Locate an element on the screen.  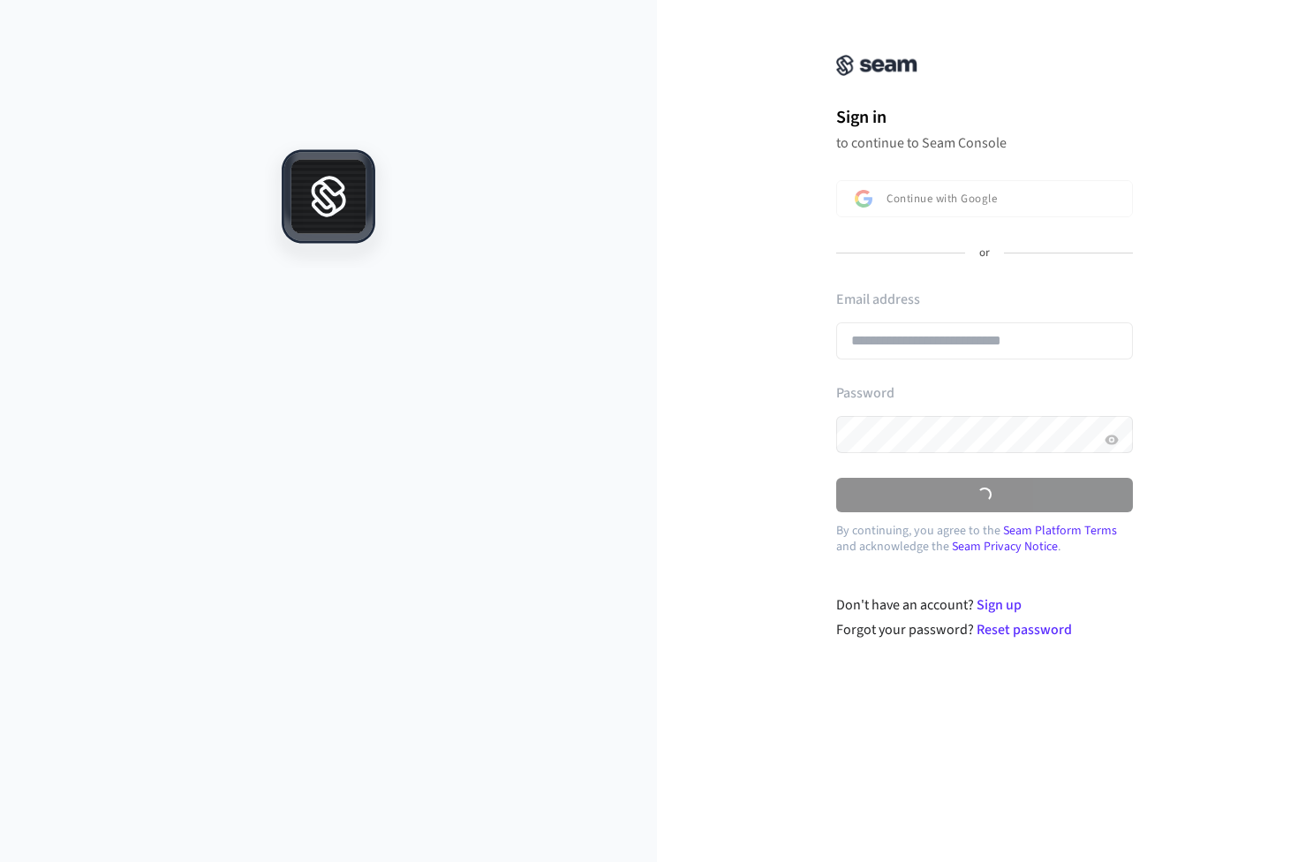
div: Don't have an account? is located at coordinates (984, 605).